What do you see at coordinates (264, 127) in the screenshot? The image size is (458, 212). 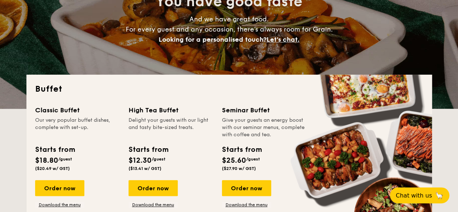 I see `div: Give your guests an energy boost with our seminar menus, complete with coffee and tea.` at bounding box center [264, 127].